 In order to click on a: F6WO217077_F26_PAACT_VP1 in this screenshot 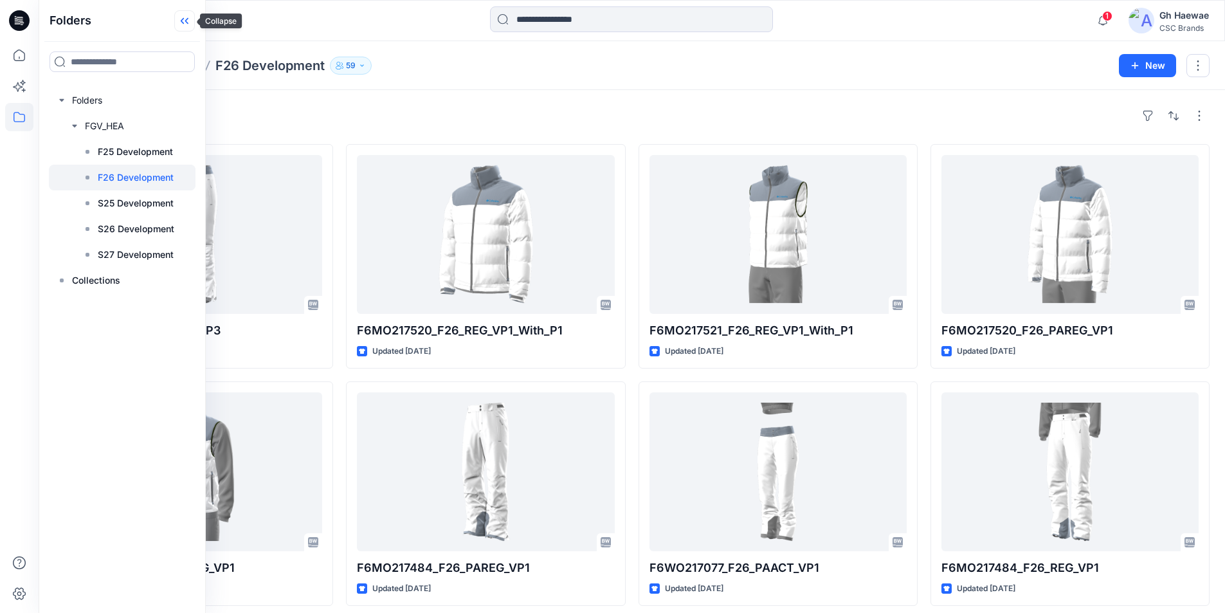, I will do `click(778, 471)`.